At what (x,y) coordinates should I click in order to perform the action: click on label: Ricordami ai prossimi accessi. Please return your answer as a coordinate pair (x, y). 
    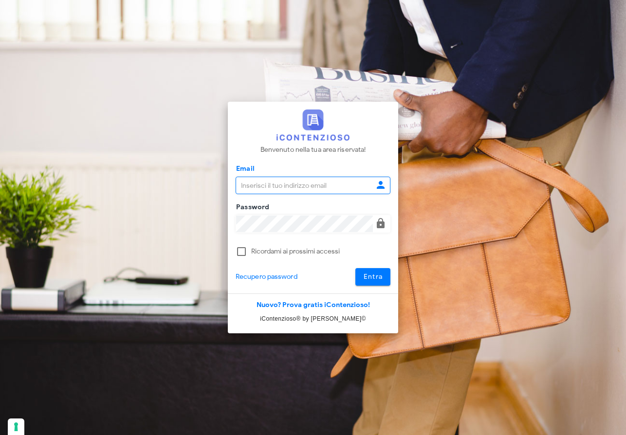
    Looking at the image, I should click on (321, 252).